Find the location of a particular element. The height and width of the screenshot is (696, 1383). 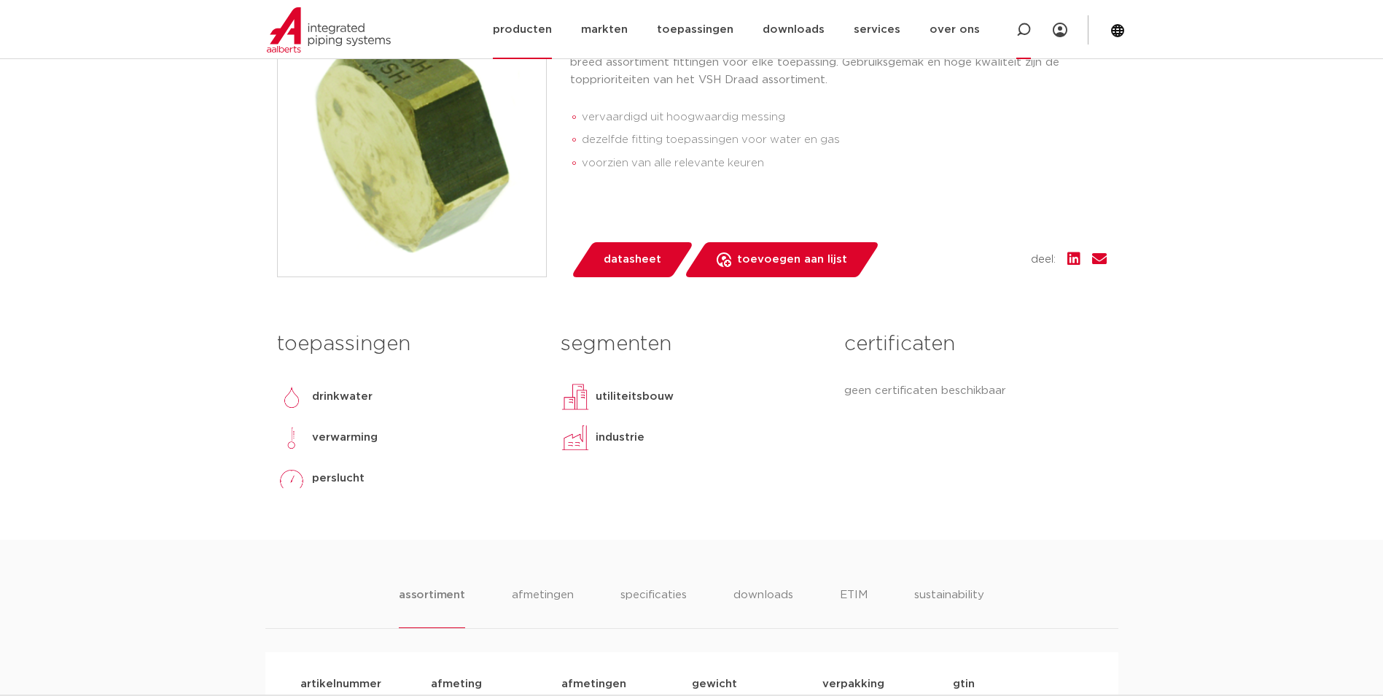

p: utiliteitsbouw is located at coordinates (634, 397).